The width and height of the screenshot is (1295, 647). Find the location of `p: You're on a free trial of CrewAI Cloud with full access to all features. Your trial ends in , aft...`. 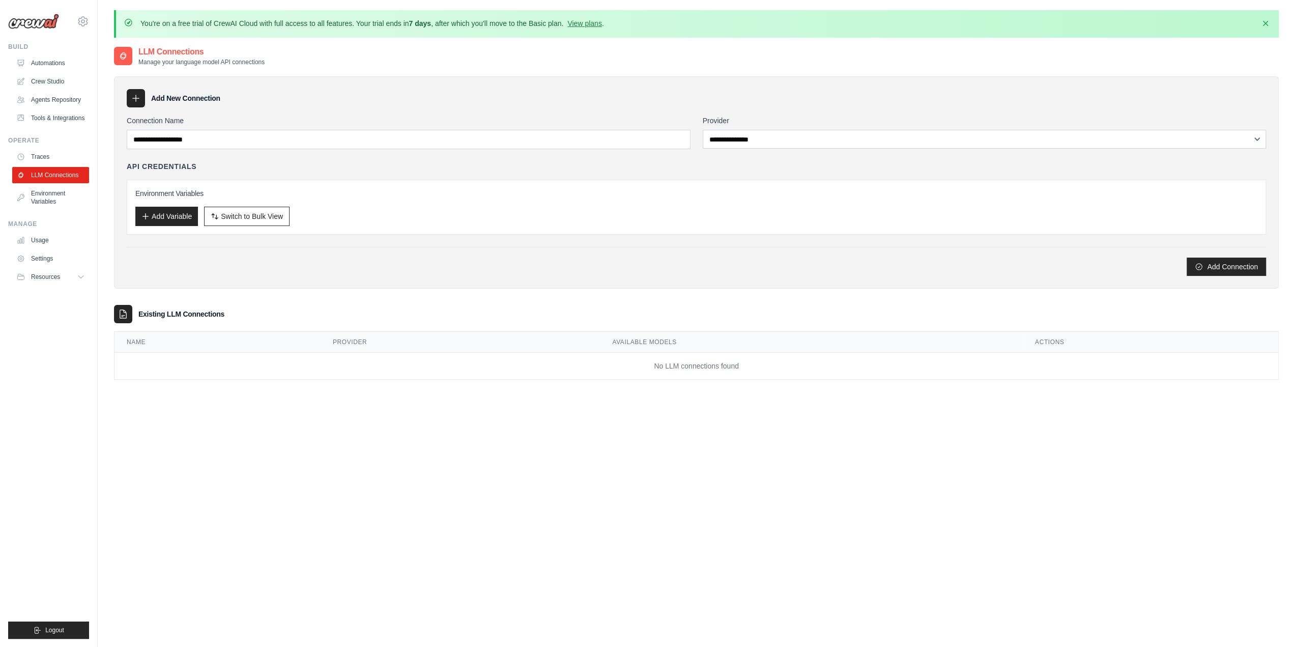

p: You're on a free trial of CrewAI Cloud with full access to all features. Your trial ends in , aft... is located at coordinates (372, 23).